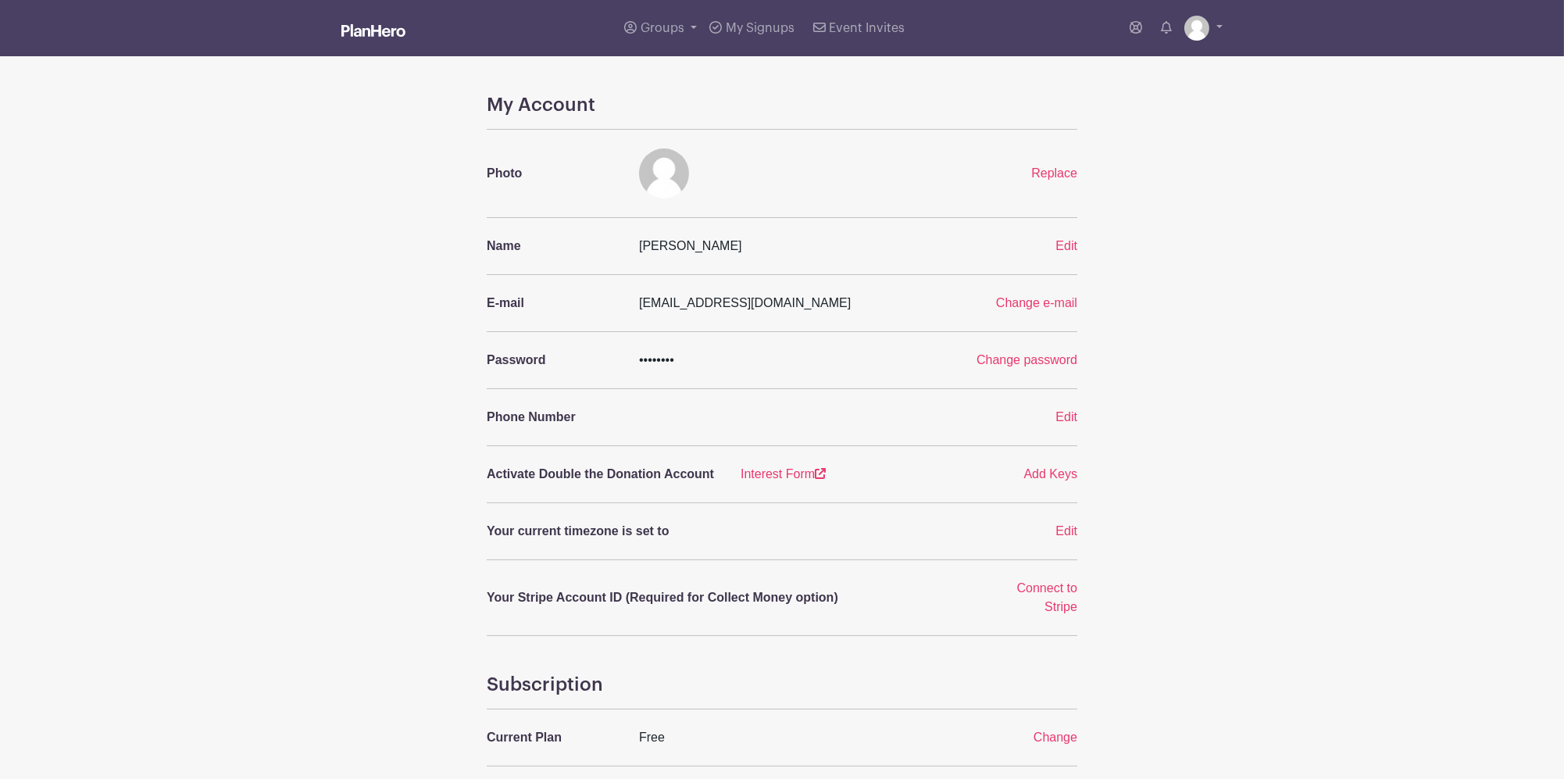  What do you see at coordinates (553, 246) in the screenshot?
I see `p: Name` at bounding box center [553, 246].